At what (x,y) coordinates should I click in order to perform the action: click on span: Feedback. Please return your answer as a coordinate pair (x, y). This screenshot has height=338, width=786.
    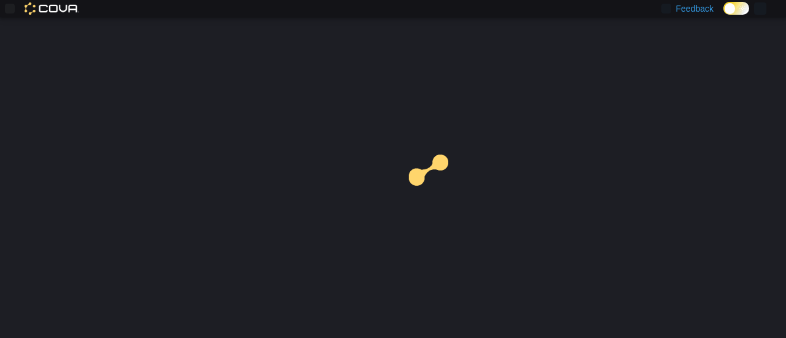
    Looking at the image, I should click on (694, 9).